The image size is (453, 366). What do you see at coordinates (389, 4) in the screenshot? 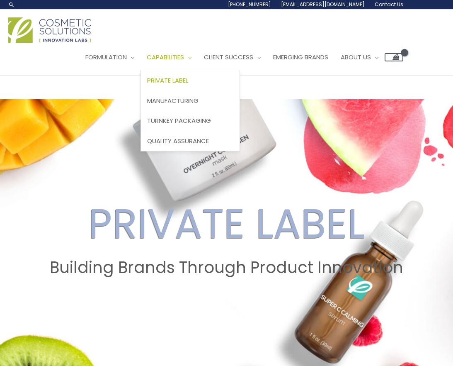
I see `span: Contact Us` at bounding box center [389, 4].